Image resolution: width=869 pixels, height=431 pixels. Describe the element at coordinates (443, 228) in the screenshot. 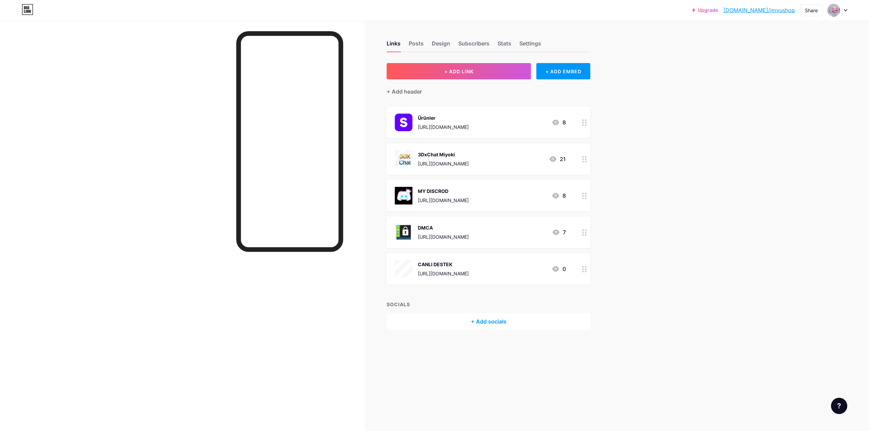

I see `div: DMCA` at that location.